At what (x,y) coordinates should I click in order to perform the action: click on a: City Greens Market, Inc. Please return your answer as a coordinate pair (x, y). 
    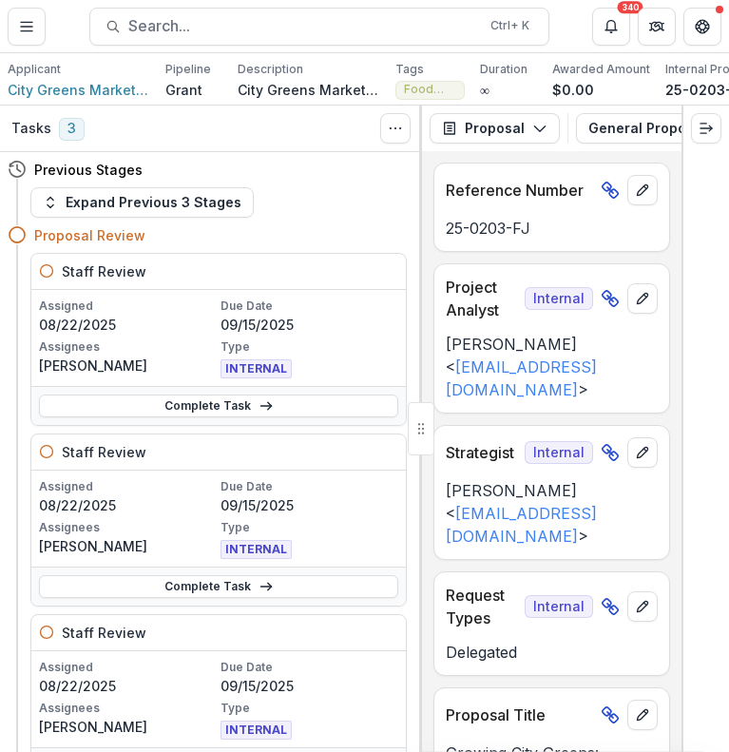
    Looking at the image, I should click on (79, 89).